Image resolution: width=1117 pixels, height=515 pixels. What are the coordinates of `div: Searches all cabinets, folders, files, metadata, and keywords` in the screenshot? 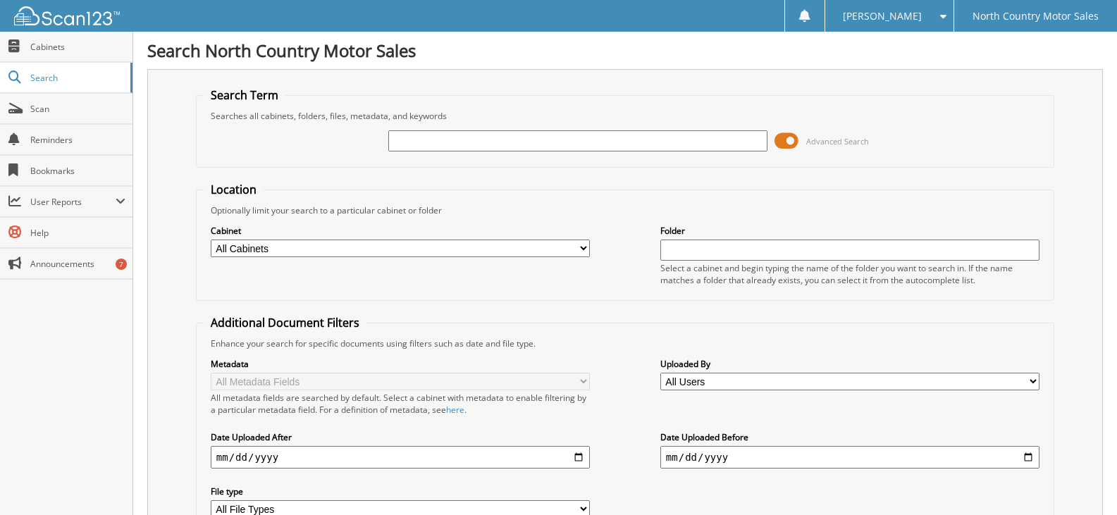 It's located at (625, 116).